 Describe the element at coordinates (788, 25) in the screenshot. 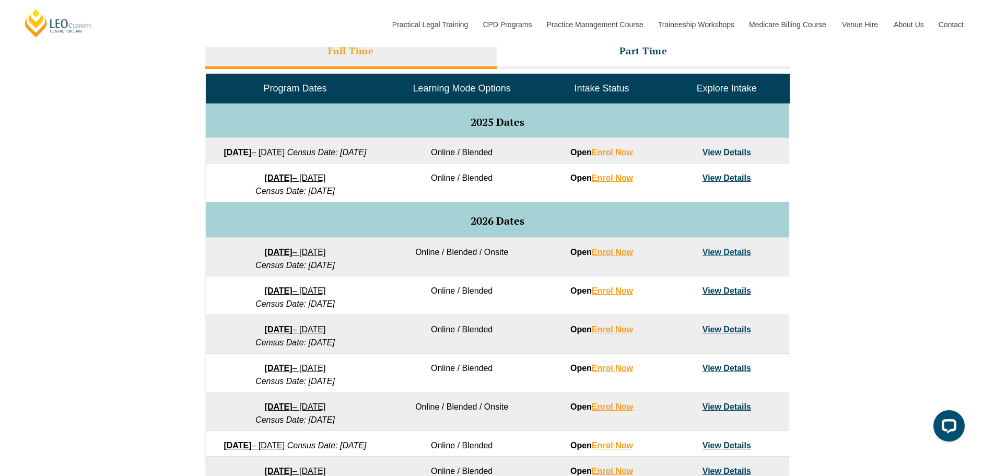

I see `a: Medicare Billing Course` at that location.